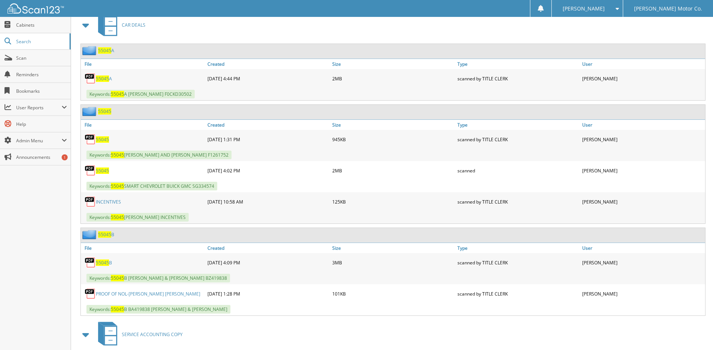 The height and width of the screenshot is (350, 713). I want to click on span: SERVICE ACCOUNTING COPY, so click(152, 334).